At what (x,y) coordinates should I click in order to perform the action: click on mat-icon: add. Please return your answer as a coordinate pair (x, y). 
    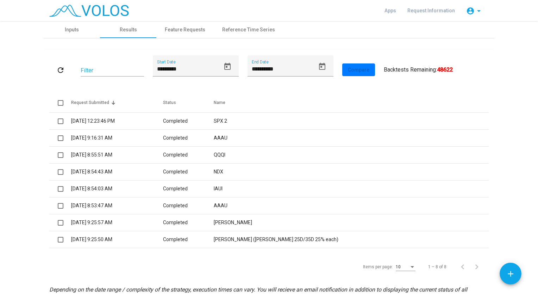
    Looking at the image, I should click on (510, 273).